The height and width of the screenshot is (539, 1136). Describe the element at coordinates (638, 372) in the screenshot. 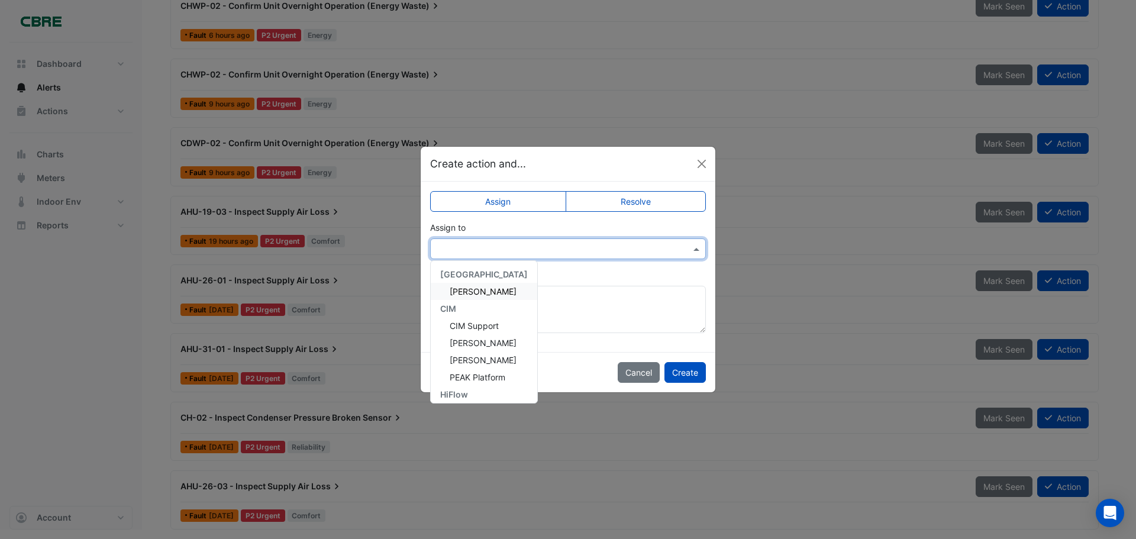

I see `button: Cancel` at that location.